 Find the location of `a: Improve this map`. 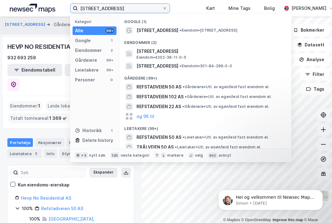

a: Improve this map is located at coordinates (287, 220).